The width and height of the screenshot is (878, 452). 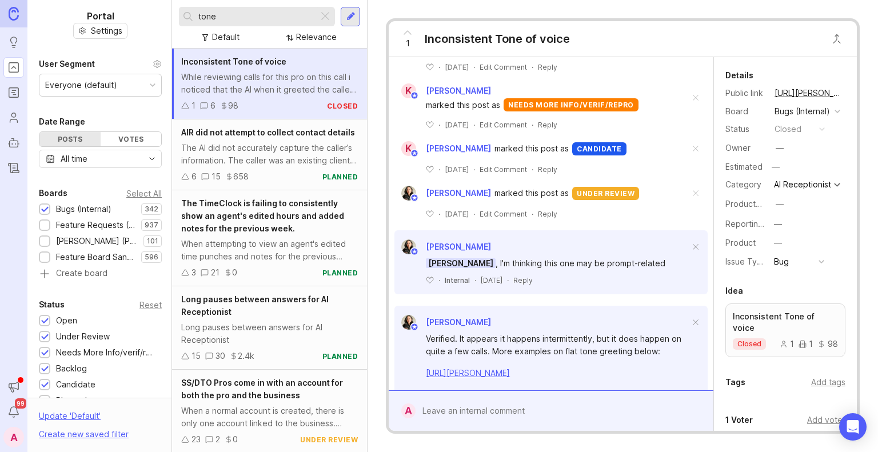 What do you see at coordinates (215, 273) in the screenshot?
I see `div: 21` at bounding box center [215, 273].